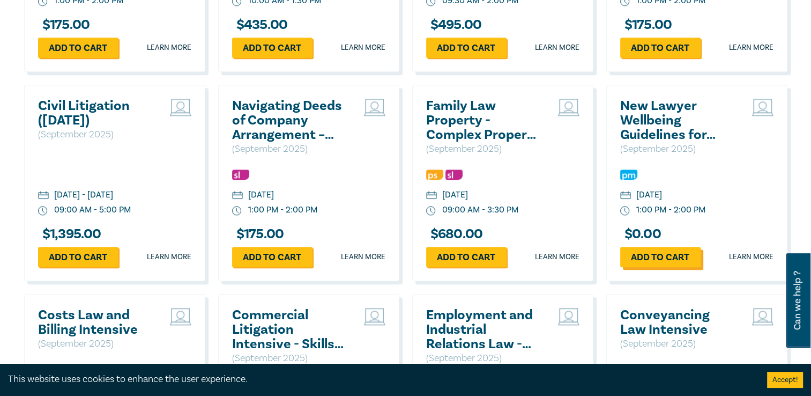 This screenshot has width=811, height=396. Describe the element at coordinates (290, 329) in the screenshot. I see `a: Commercial Litigation Intensive - Skills and Strategies for Success in Commercial Disputes` at that location.